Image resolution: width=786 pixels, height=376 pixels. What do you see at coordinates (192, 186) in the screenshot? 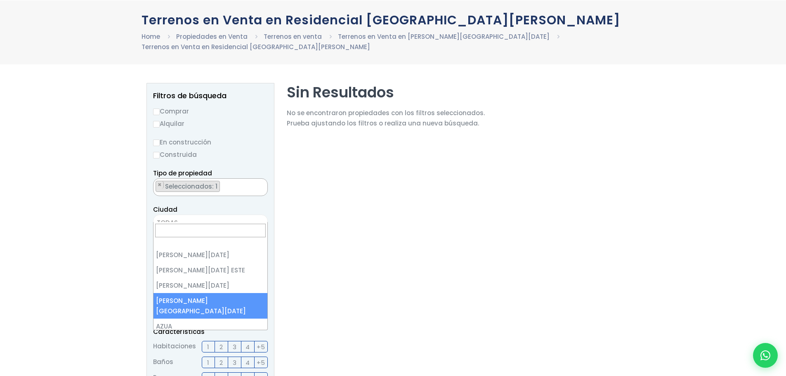
I see `span: Seleccionados: 1` at bounding box center [192, 186].